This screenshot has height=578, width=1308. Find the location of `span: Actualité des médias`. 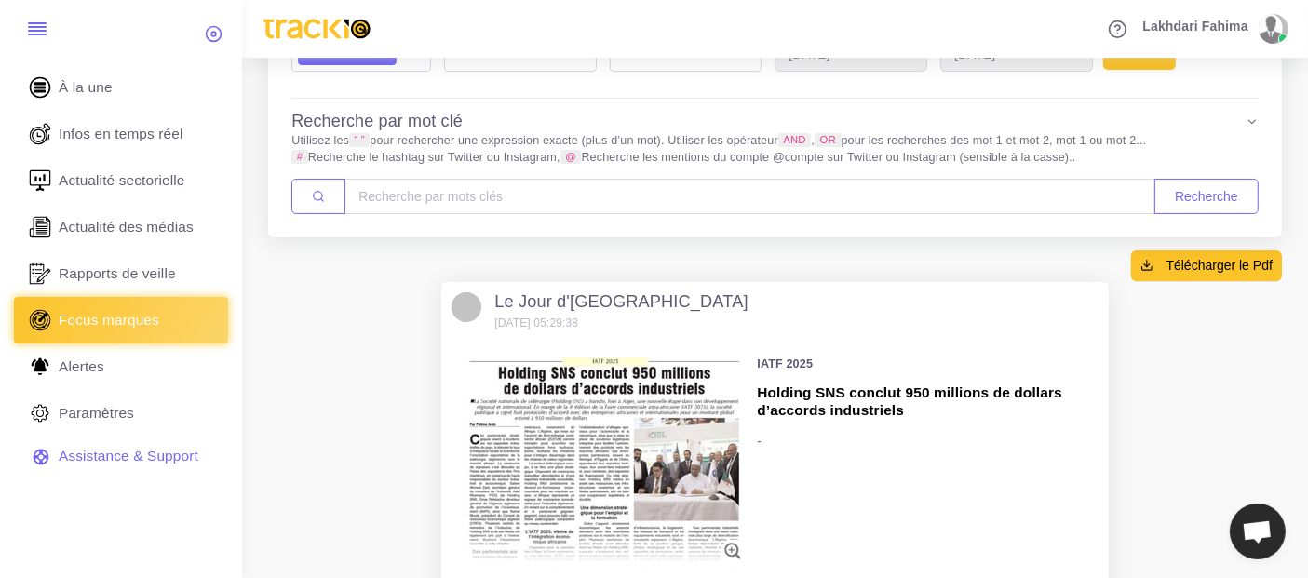

span: Actualité des médias is located at coordinates (126, 227).